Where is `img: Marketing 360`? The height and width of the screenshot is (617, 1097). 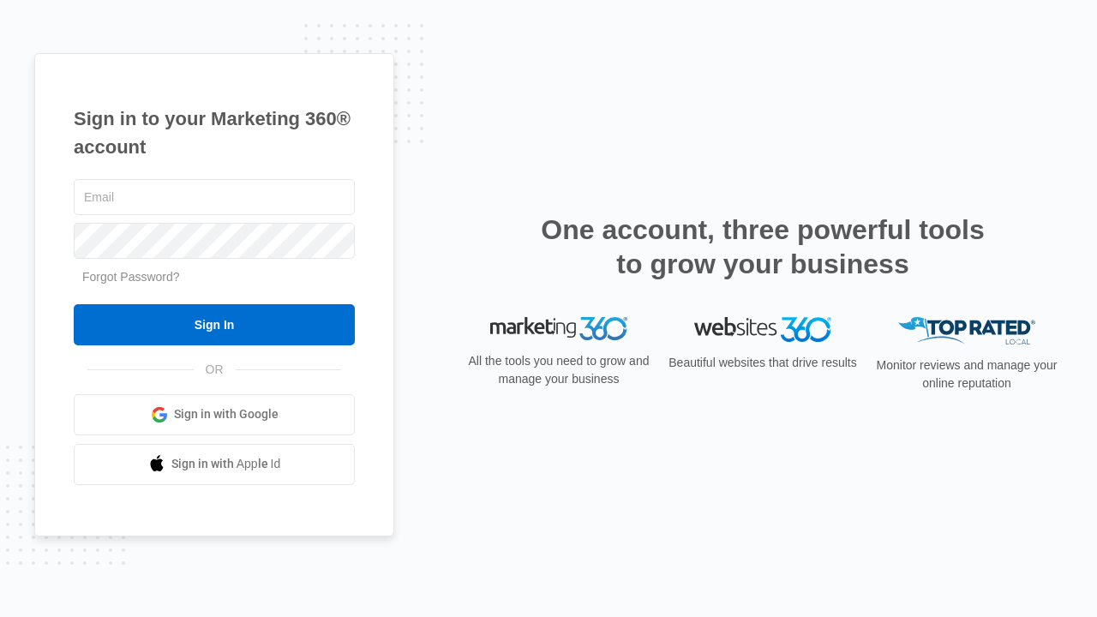
img: Marketing 360 is located at coordinates (559, 329).